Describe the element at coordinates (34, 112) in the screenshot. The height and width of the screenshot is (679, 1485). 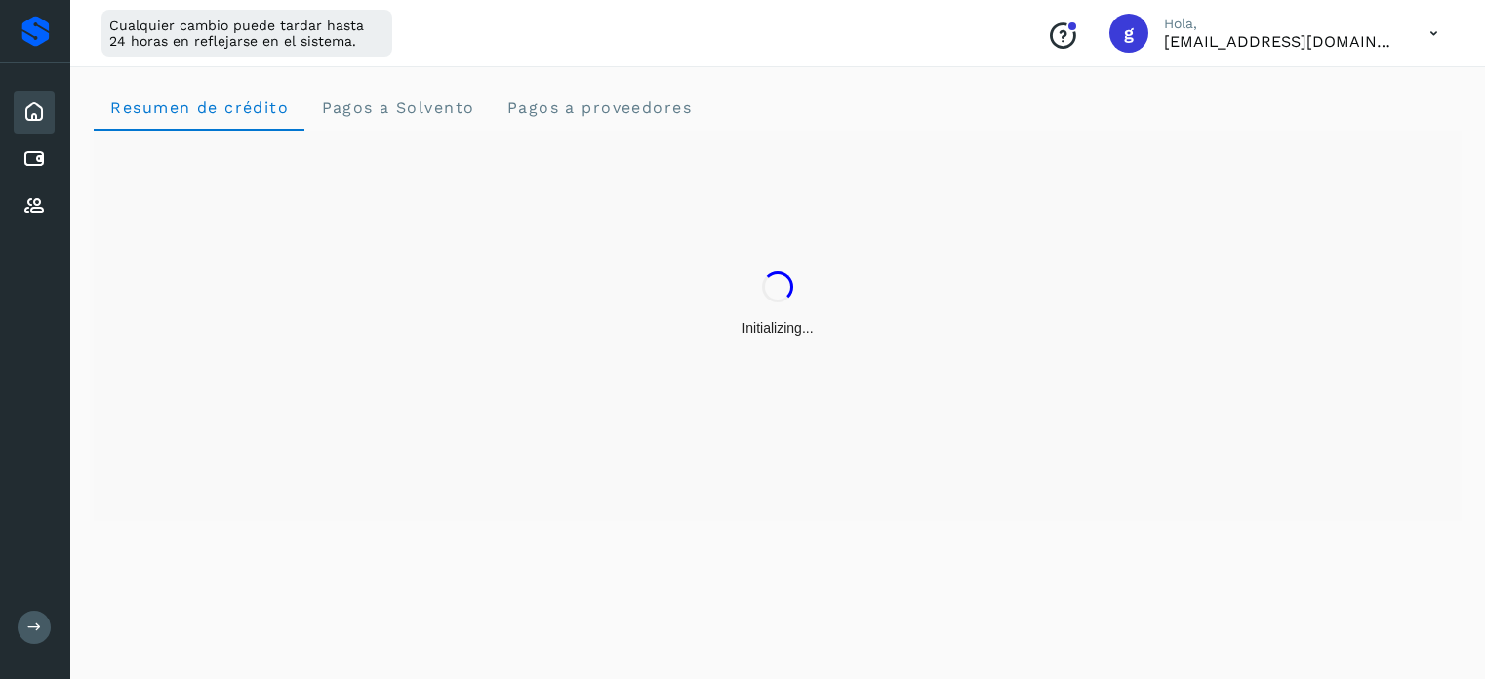
I see `div: Inicio` at that location.